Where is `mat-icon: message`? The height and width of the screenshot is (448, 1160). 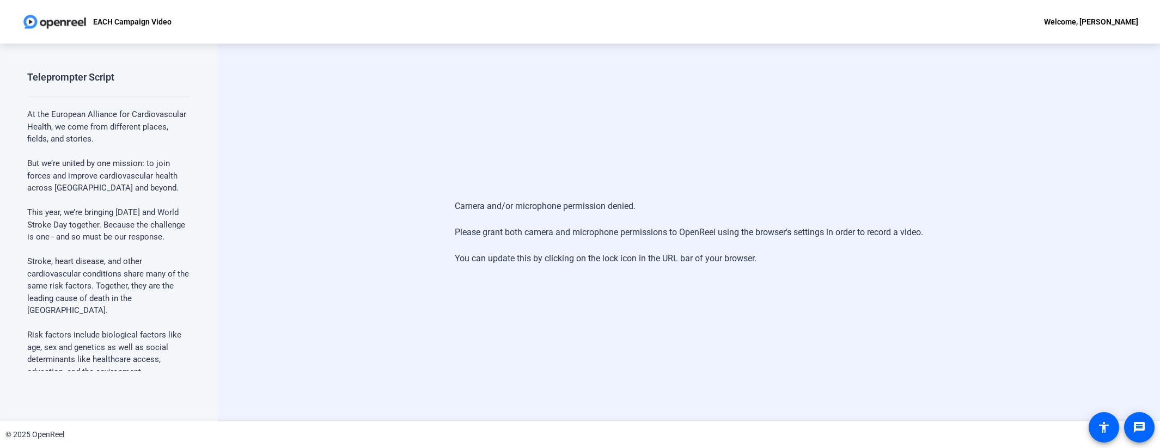 mat-icon: message is located at coordinates (1139, 428).